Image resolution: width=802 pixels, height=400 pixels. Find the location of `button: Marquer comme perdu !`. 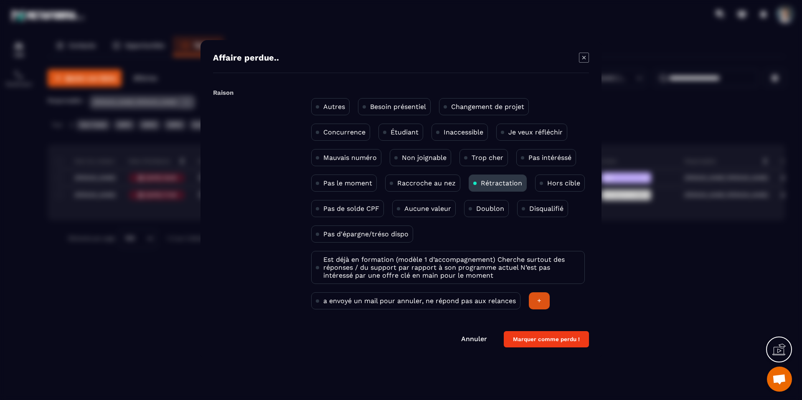

button: Marquer comme perdu ! is located at coordinates (547, 339).